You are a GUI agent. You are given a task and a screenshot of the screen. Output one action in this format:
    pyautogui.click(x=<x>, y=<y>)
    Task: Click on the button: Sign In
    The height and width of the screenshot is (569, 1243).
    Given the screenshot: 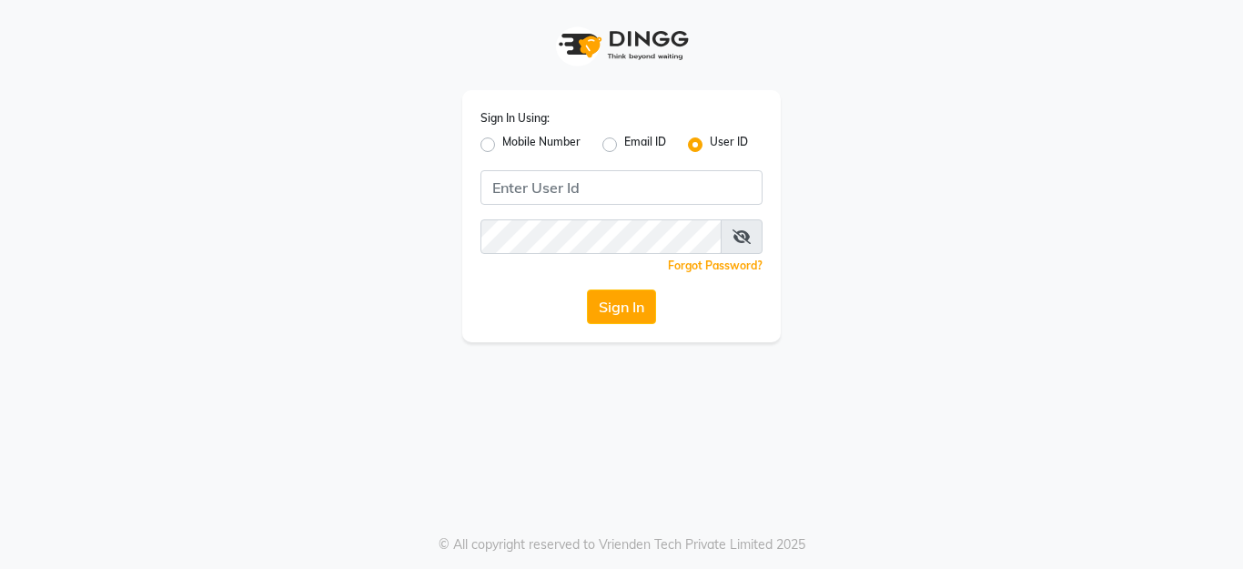 What is the action you would take?
    pyautogui.click(x=622, y=307)
    